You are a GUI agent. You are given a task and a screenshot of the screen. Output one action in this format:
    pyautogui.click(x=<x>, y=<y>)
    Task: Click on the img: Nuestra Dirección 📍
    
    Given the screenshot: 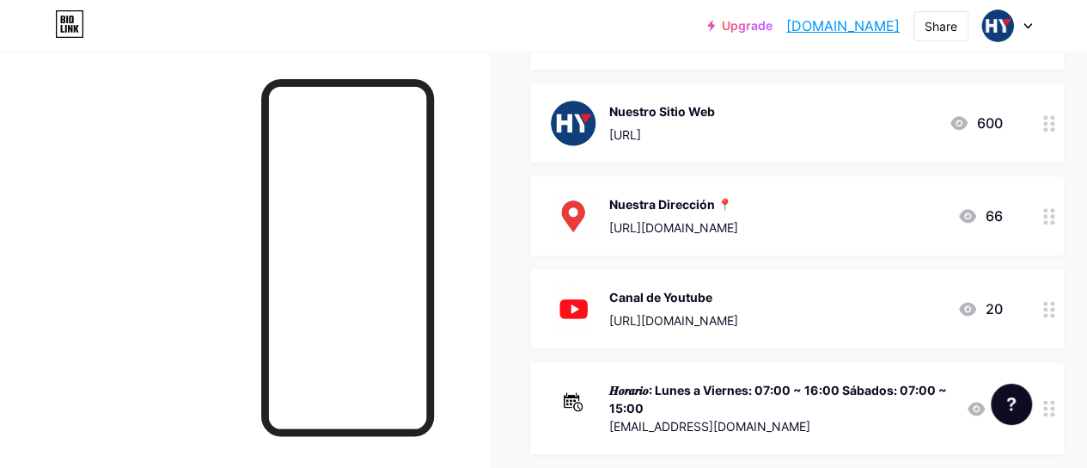 What is the action you would take?
    pyautogui.click(x=573, y=216)
    